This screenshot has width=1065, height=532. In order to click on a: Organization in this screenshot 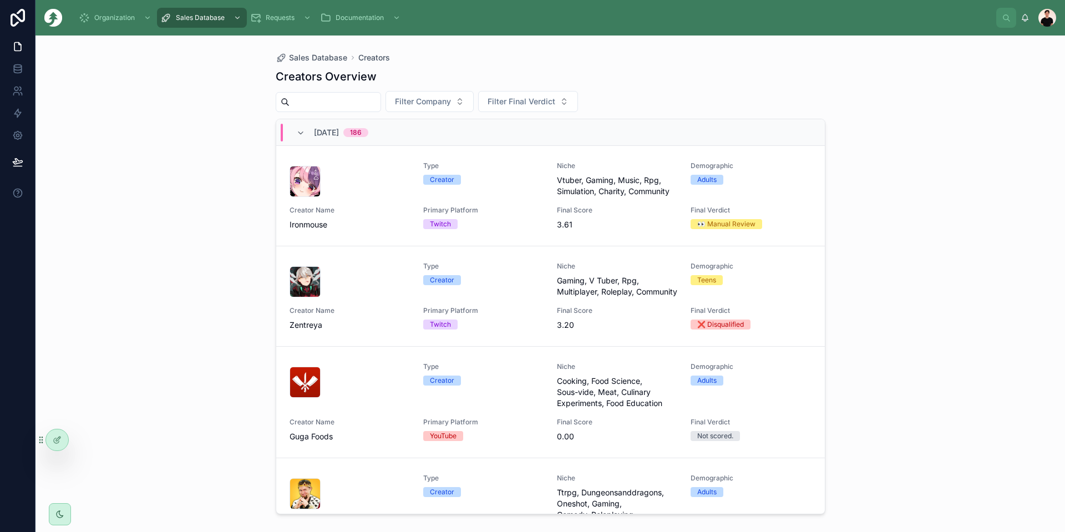, I will do `click(116, 18)`.